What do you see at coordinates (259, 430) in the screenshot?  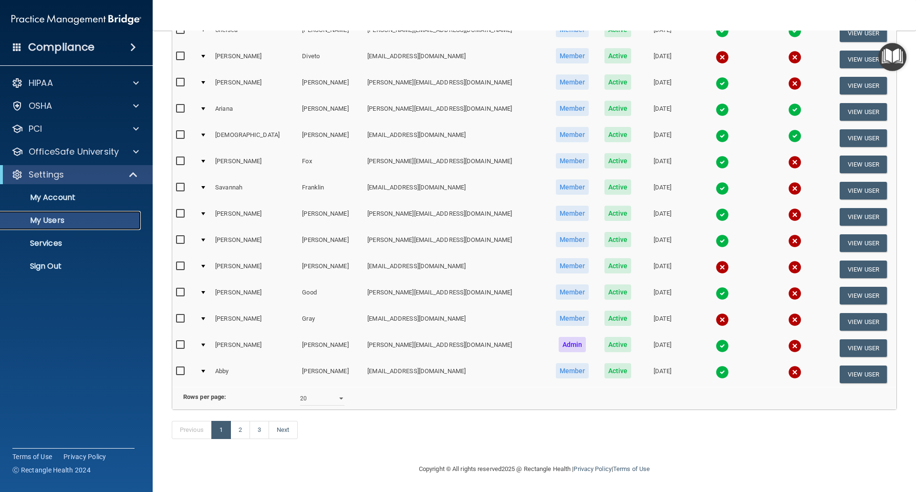 I see `a: 3` at bounding box center [259, 430].